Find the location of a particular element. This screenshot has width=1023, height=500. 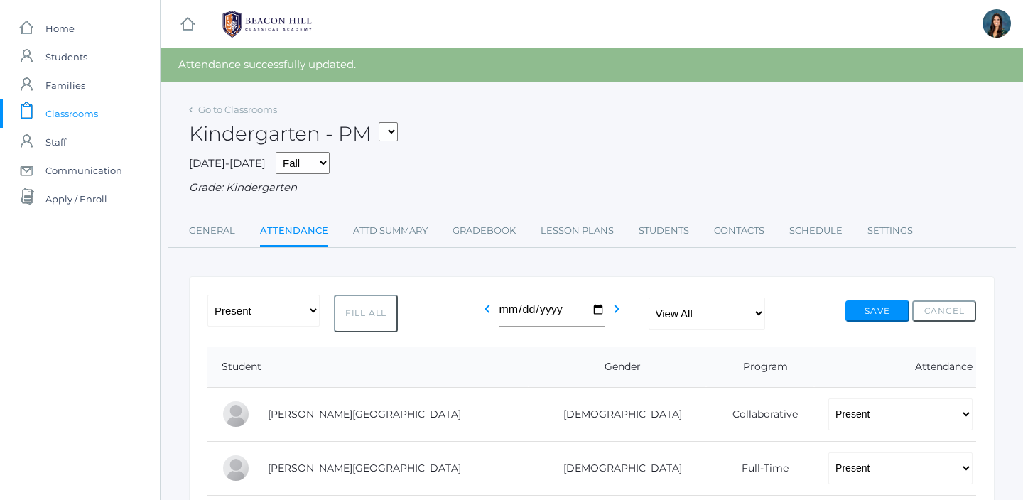

button: Cancel is located at coordinates (944, 311).